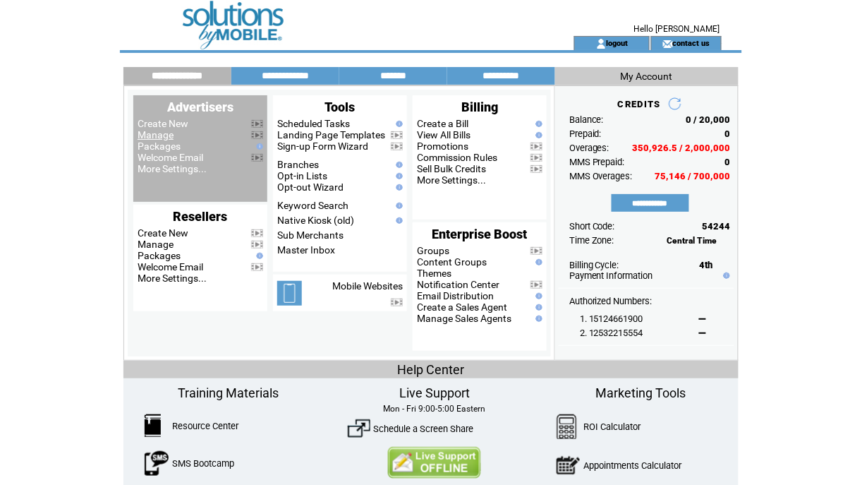 Image resolution: width=862 pixels, height=485 pixels. What do you see at coordinates (458, 284) in the screenshot?
I see `a: Notification Center` at bounding box center [458, 284].